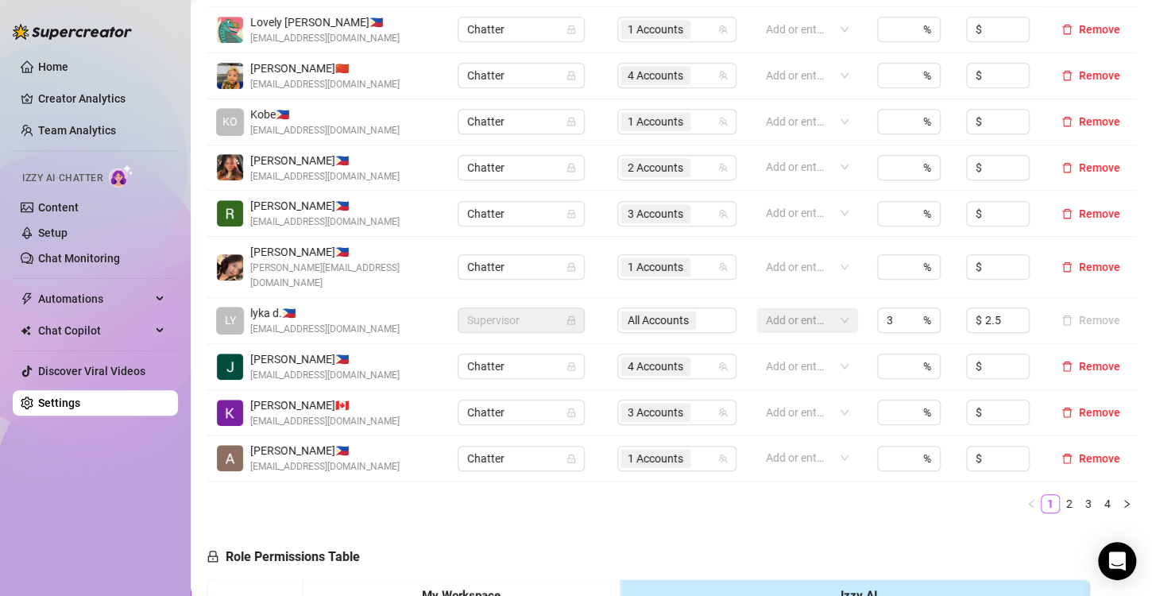  I want to click on a: Content, so click(58, 207).